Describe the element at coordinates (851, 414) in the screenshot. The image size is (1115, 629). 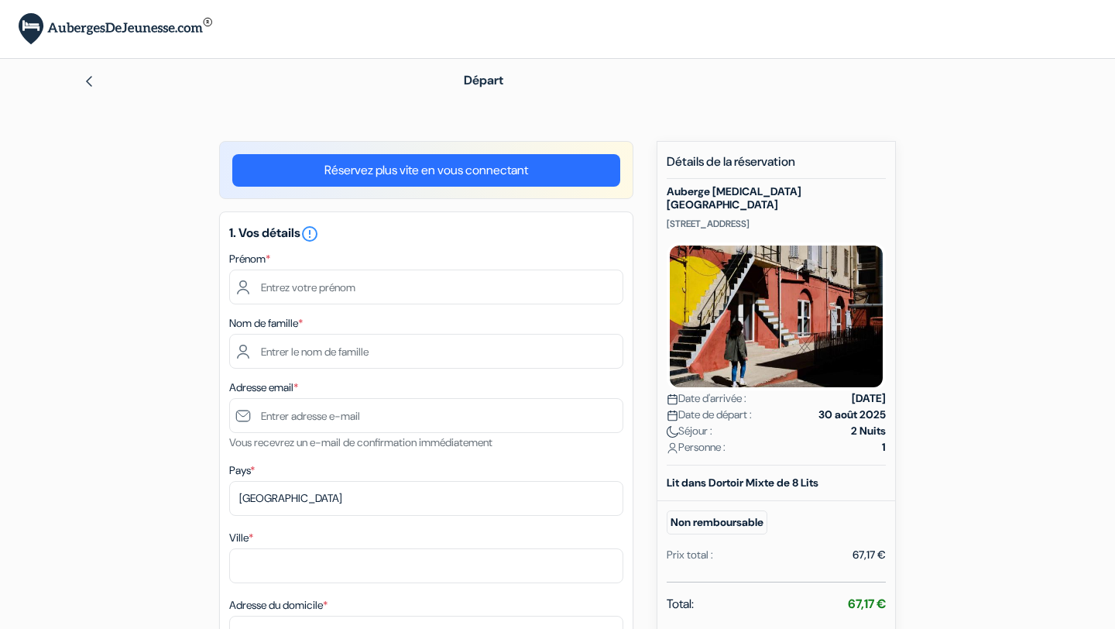
I see `strong: 30 août 2025` at that location.